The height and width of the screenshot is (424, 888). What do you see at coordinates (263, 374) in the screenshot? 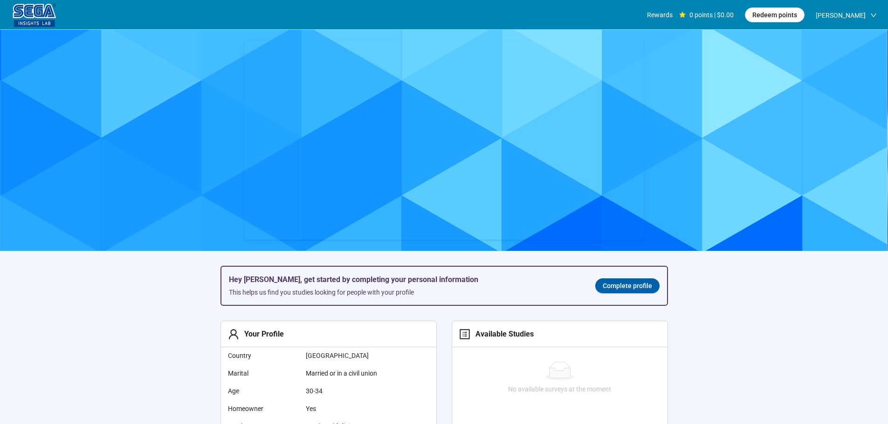
I see `span: Marital` at bounding box center [263, 374].